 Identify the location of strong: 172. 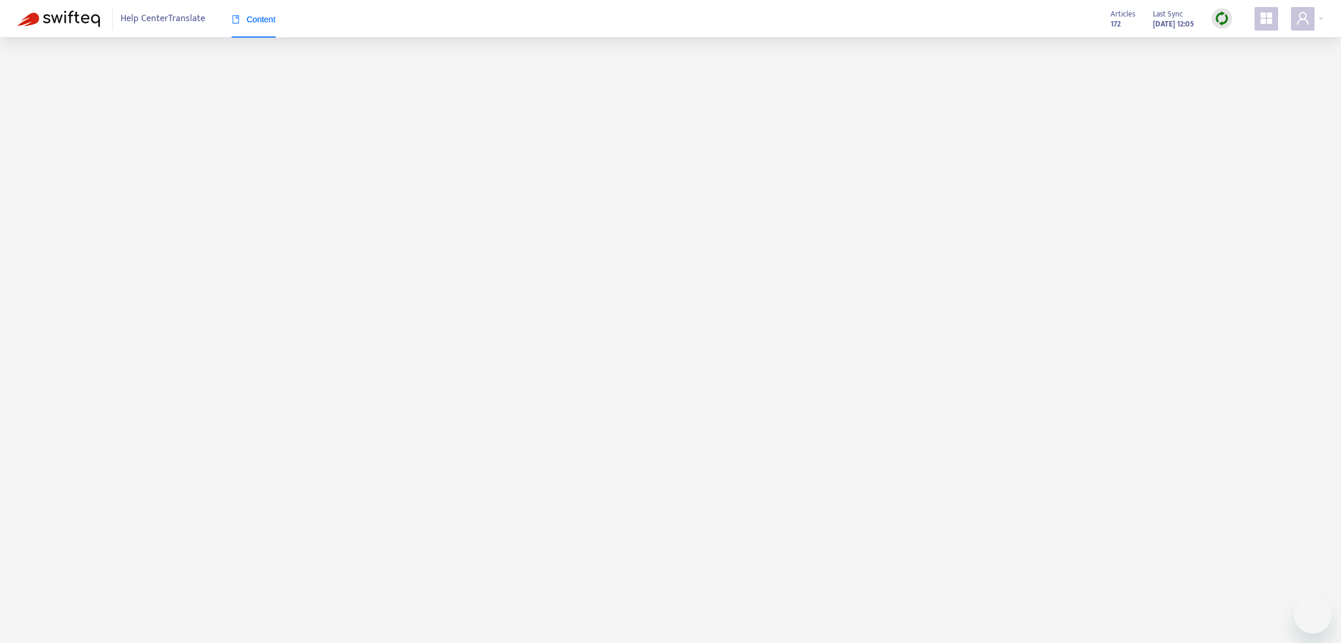
(1115, 24).